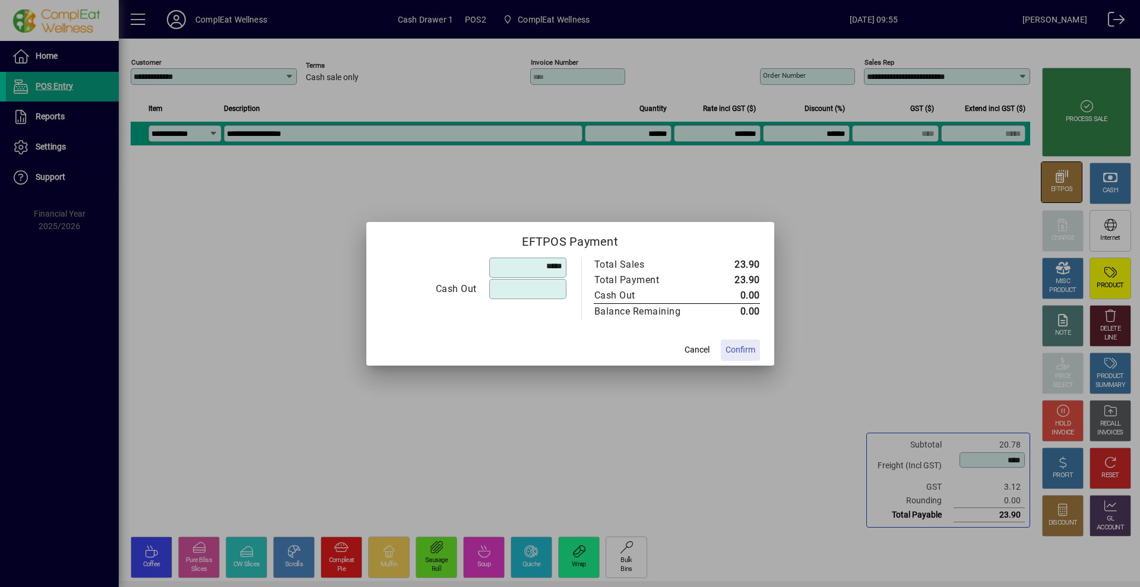 The width and height of the screenshot is (1140, 587). I want to click on button: Cancel, so click(697, 350).